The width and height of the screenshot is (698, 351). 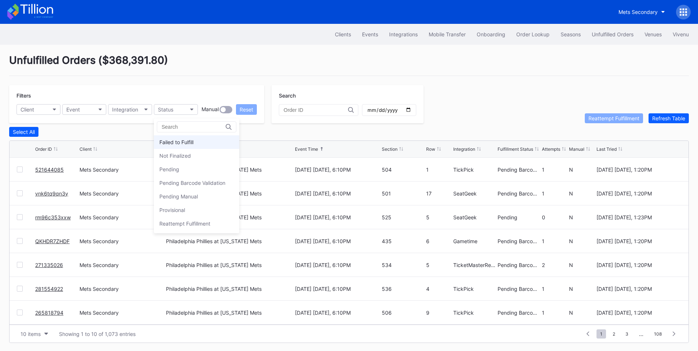 What do you see at coordinates (192, 182) in the screenshot?
I see `div: Pending Barcode Validation` at bounding box center [192, 182].